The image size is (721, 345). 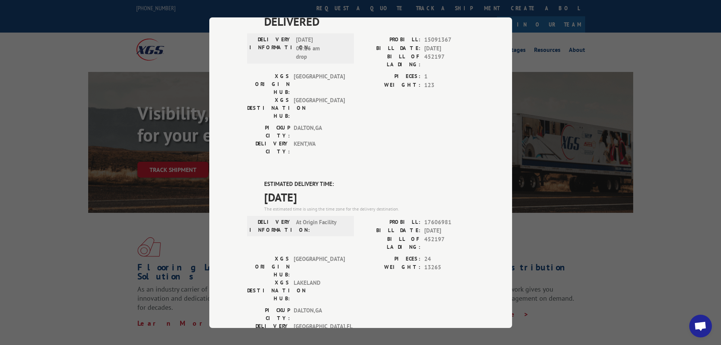 I want to click on label: ESTIMATED DELIVERY TIME:, so click(x=369, y=184).